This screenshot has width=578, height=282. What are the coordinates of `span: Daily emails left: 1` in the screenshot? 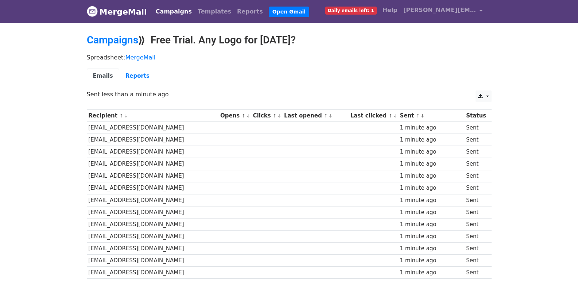 It's located at (351, 11).